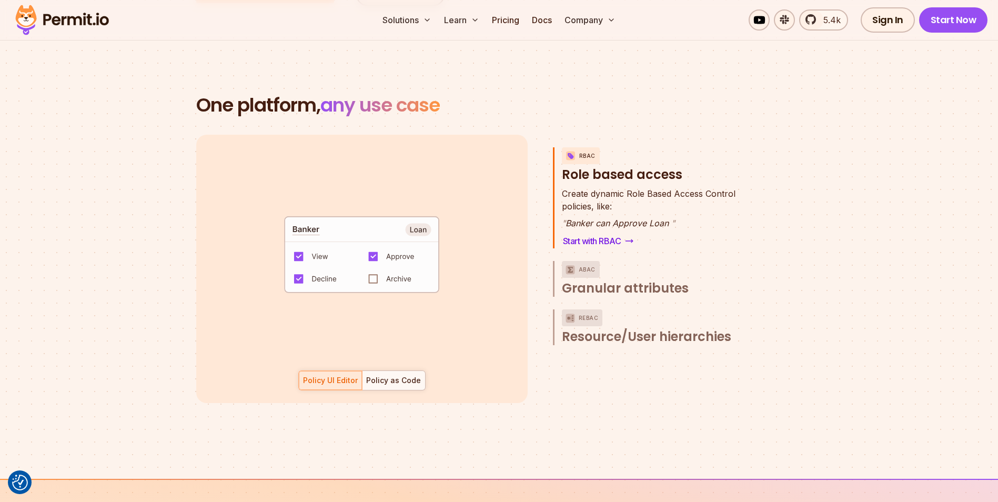 This screenshot has height=502, width=998. What do you see at coordinates (887, 20) in the screenshot?
I see `a: Sign In` at bounding box center [887, 20].